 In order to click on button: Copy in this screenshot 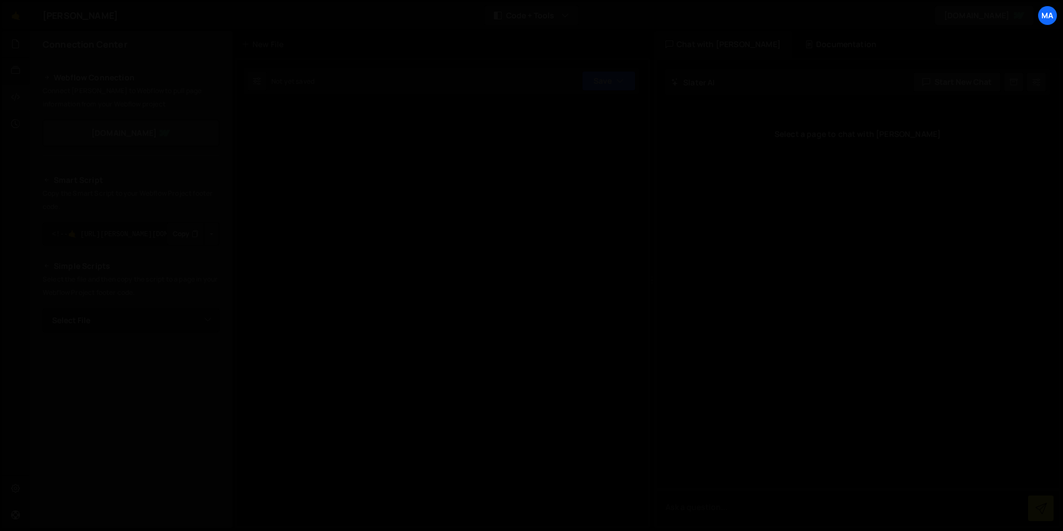, I will do `click(186, 234)`.